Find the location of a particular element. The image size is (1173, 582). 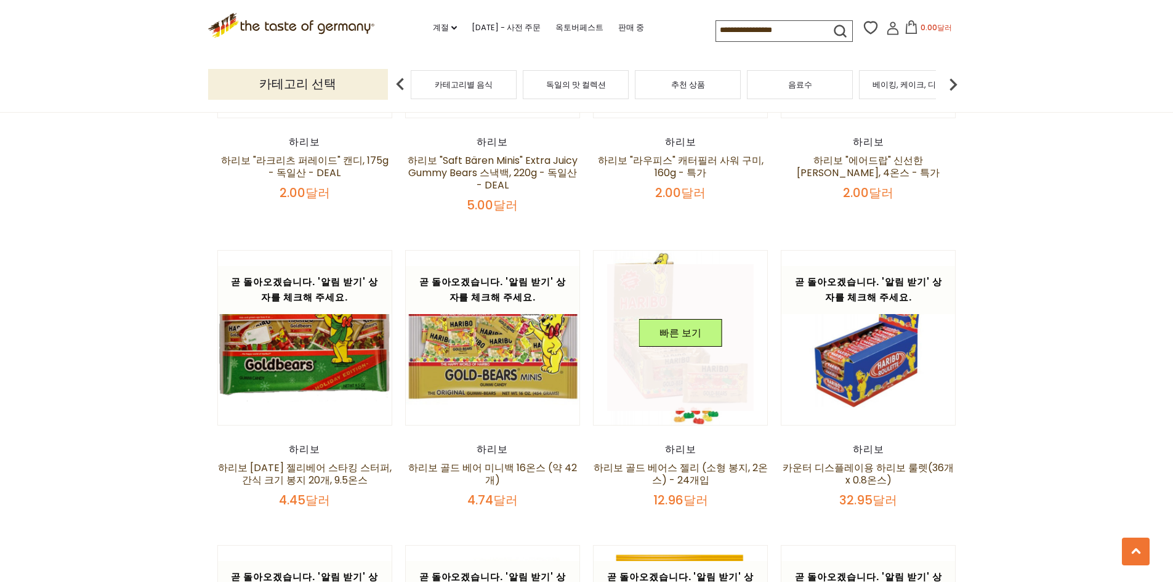

a: 하리보 "라크리츠 퍼레이드" 캔디, 175g - 독일산 - DEAL is located at coordinates (305, 166).